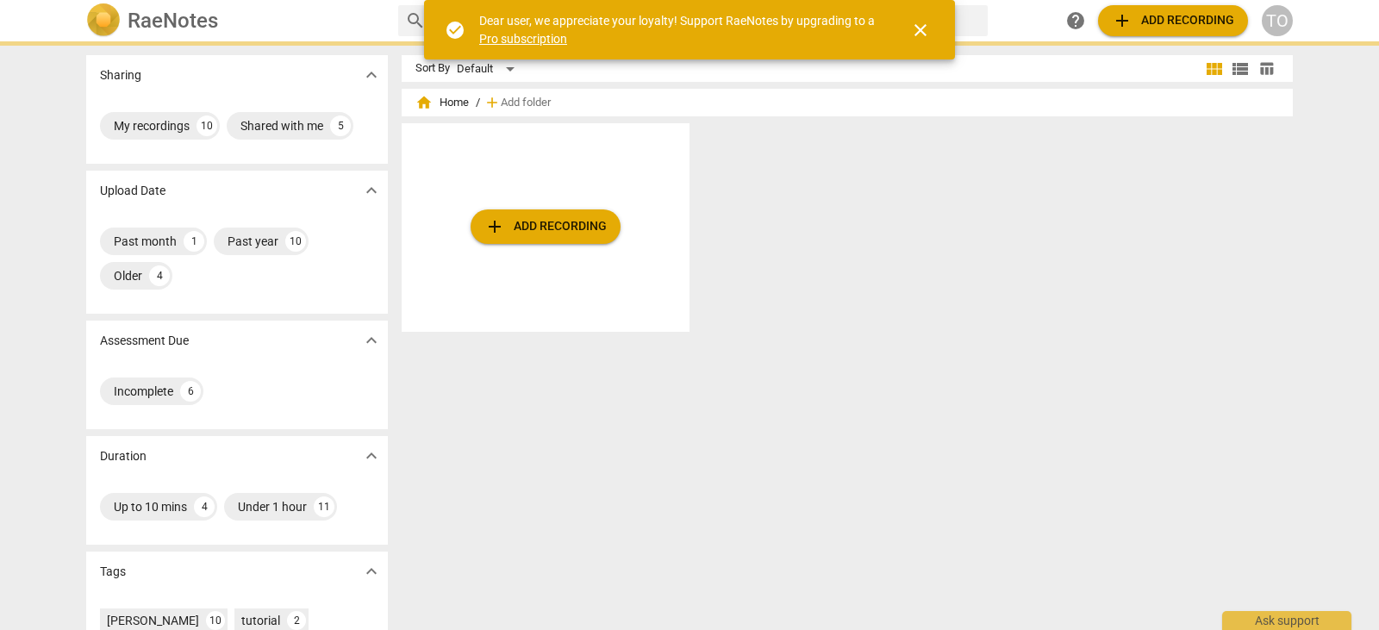 The width and height of the screenshot is (1379, 630). Describe the element at coordinates (190, 391) in the screenshot. I see `div: 6` at that location.